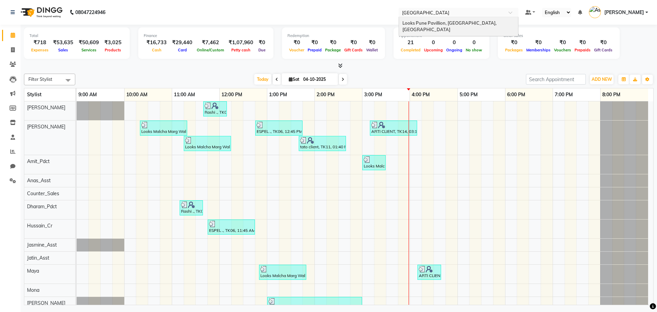  Describe the element at coordinates (374, 163) in the screenshot. I see `div: Looks Malcha Marg Walkin Client, TK12, 03:00 PM-03:30 PM, Head Massage Olive(M) (₹800)` at that location.